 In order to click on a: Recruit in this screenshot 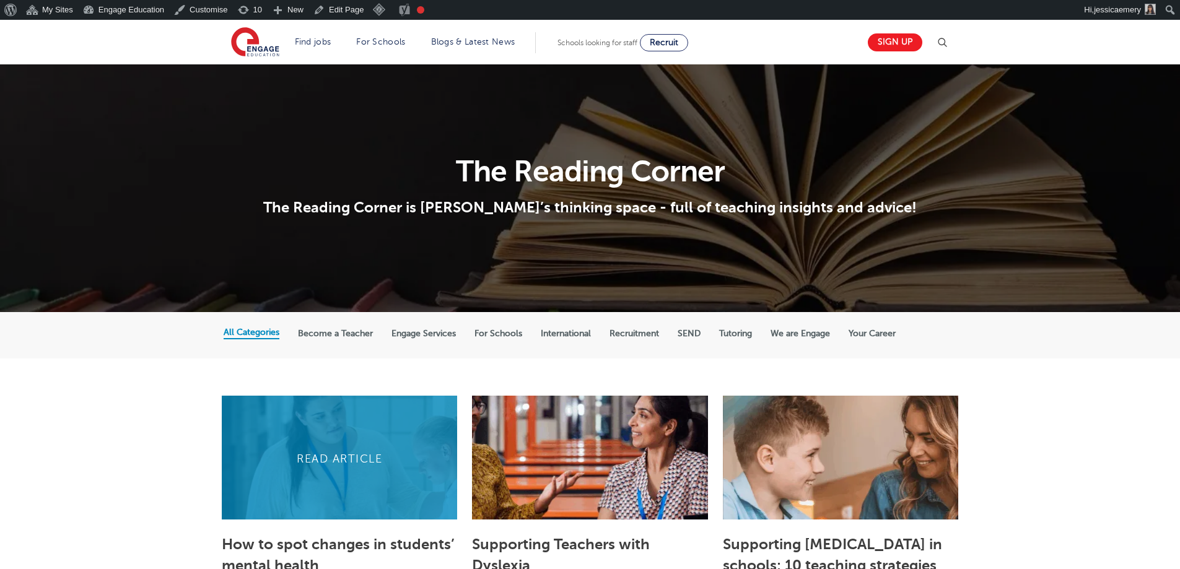, I will do `click(664, 43)`.